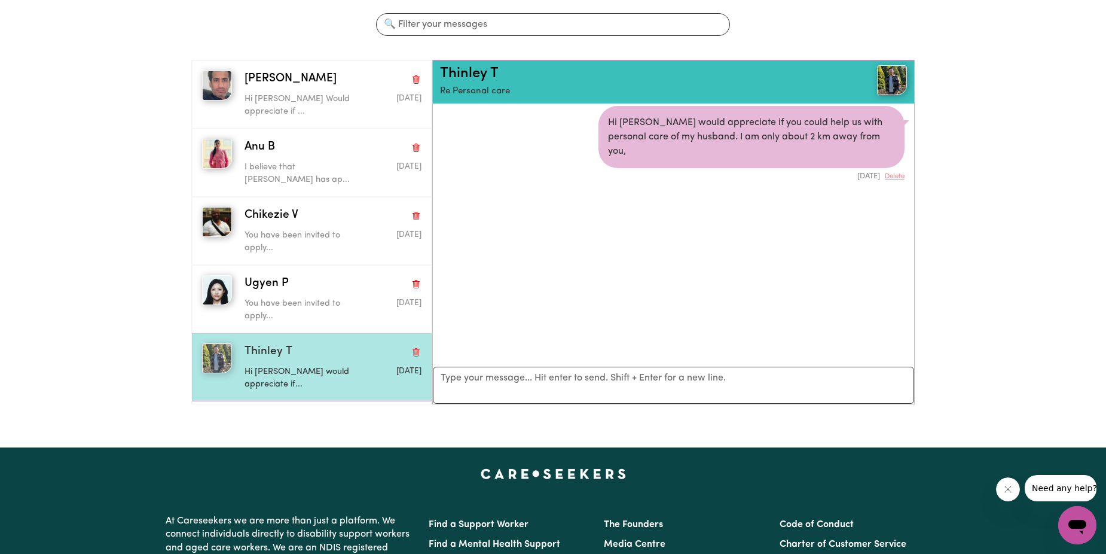  Describe the element at coordinates (553, 474) in the screenshot. I see `a: Careseekers home page` at that location.